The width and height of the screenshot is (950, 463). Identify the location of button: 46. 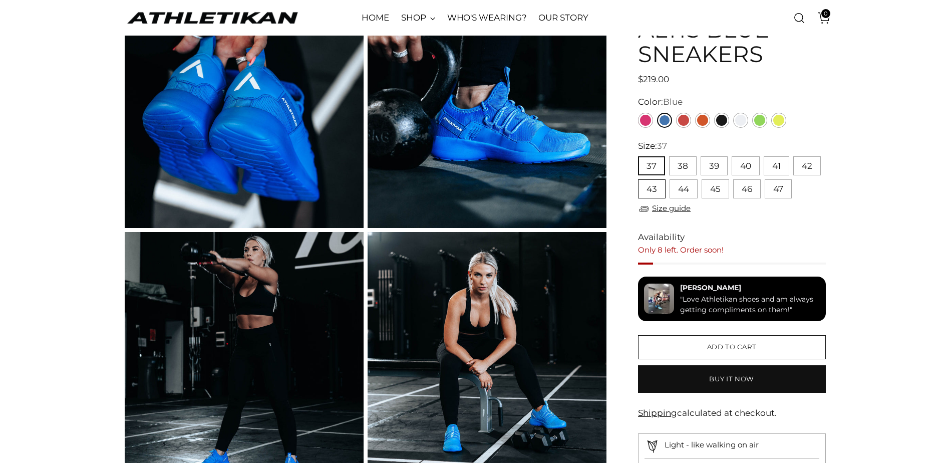
(747, 189).